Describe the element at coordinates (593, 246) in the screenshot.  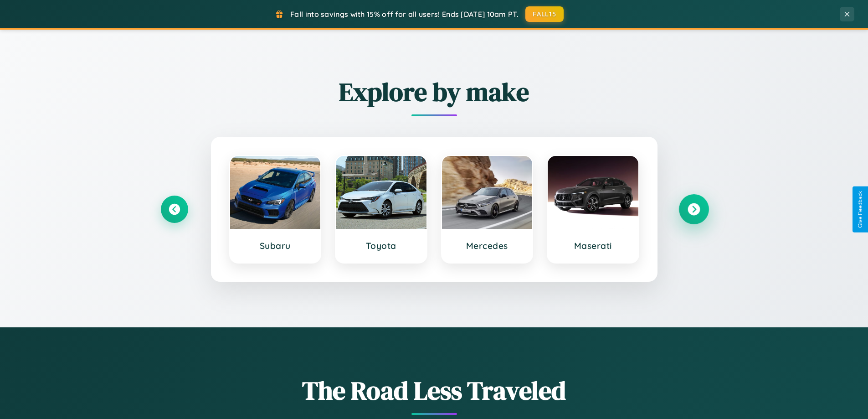
I see `h3: Maserati` at that location.